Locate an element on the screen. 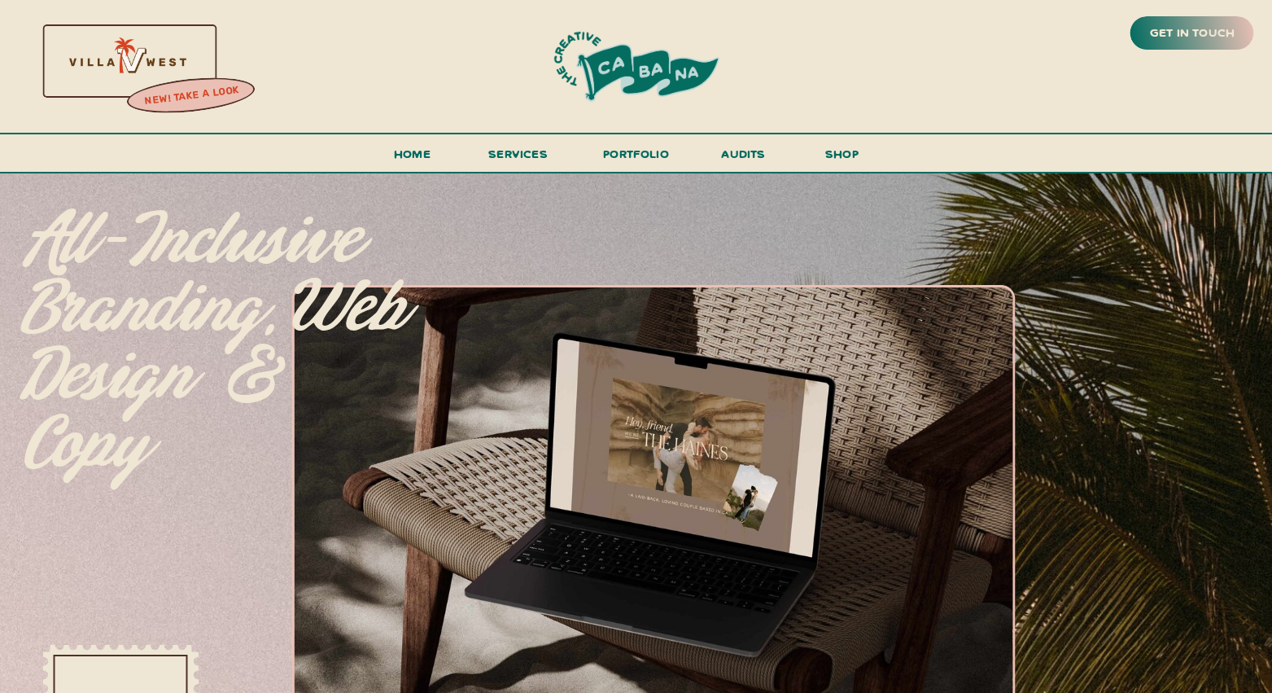  a: new! take a look is located at coordinates (191, 96).